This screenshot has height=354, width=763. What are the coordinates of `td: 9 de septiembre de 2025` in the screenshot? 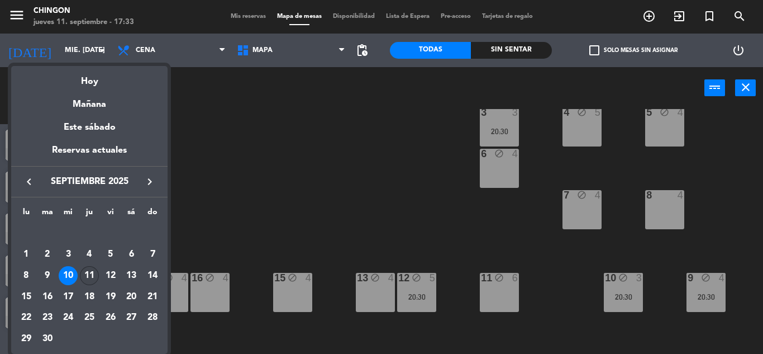 It's located at (47, 275).